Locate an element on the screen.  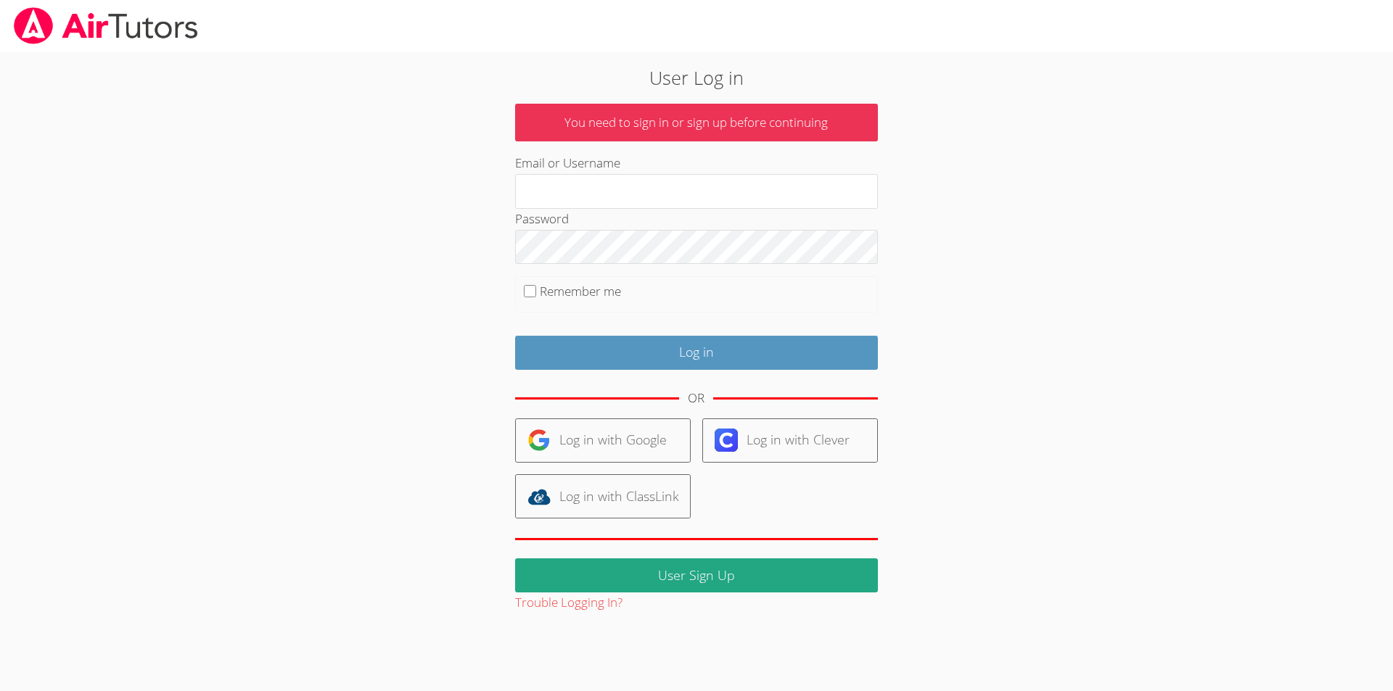
input: Log in is located at coordinates (696, 353).